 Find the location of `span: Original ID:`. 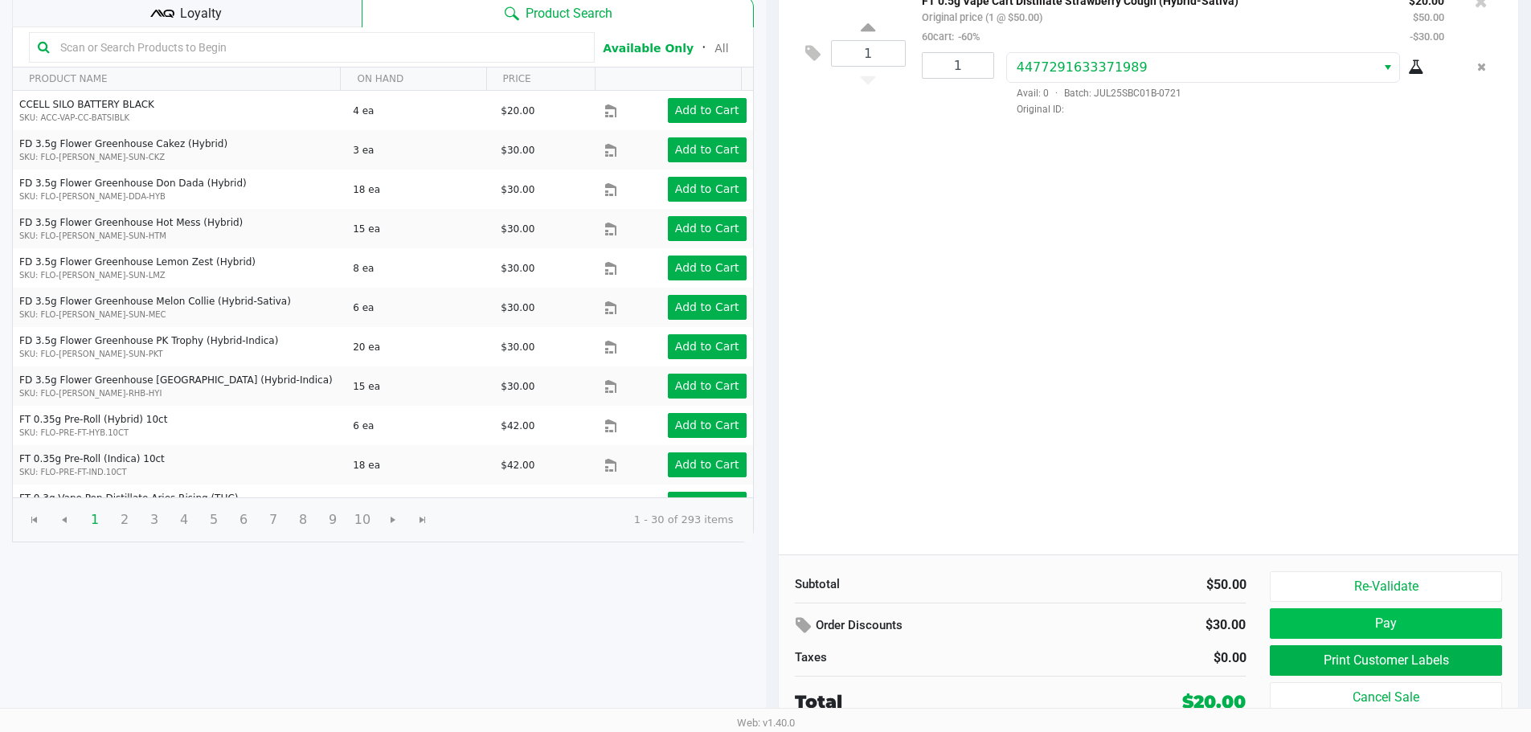

span: Original ID: is located at coordinates (1224, 109).